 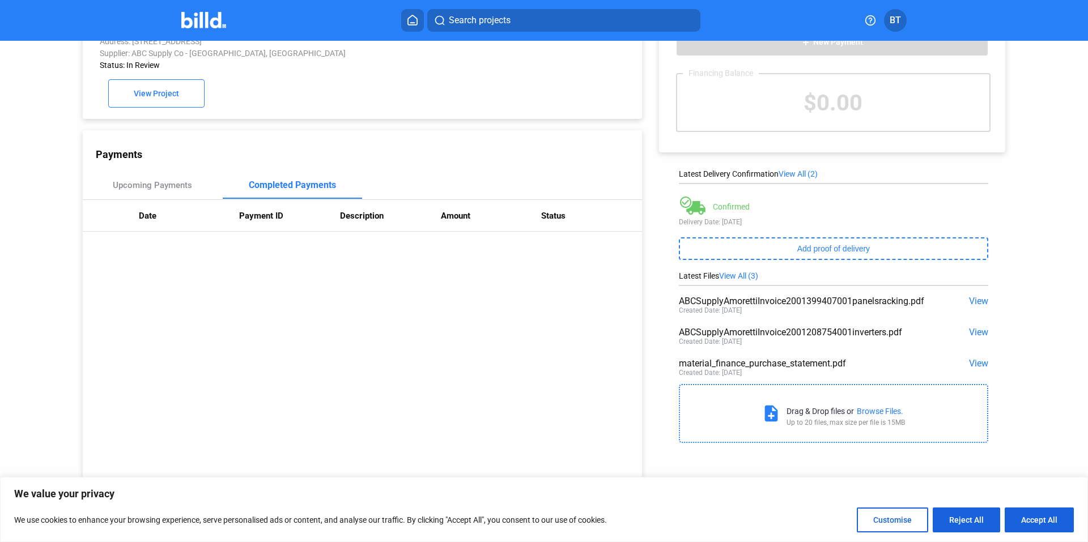 What do you see at coordinates (798, 174) in the screenshot?
I see `span: View All (2)` at bounding box center [798, 174].